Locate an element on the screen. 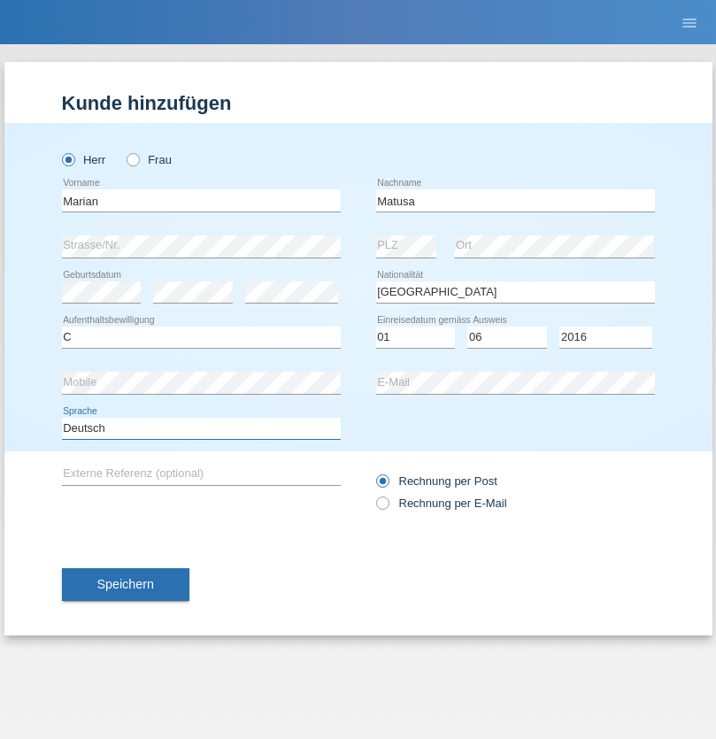  label: Herr is located at coordinates (84, 159).